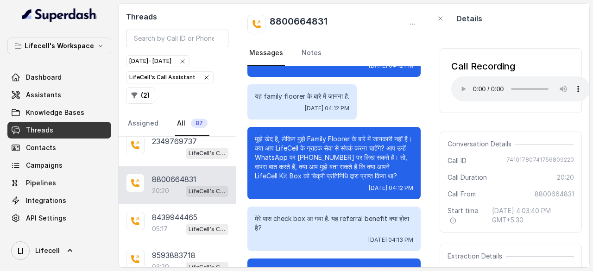 This screenshot has height=271, width=593. Describe the element at coordinates (170, 77) in the screenshot. I see `button: LifeCell's Call Assistant` at that location.